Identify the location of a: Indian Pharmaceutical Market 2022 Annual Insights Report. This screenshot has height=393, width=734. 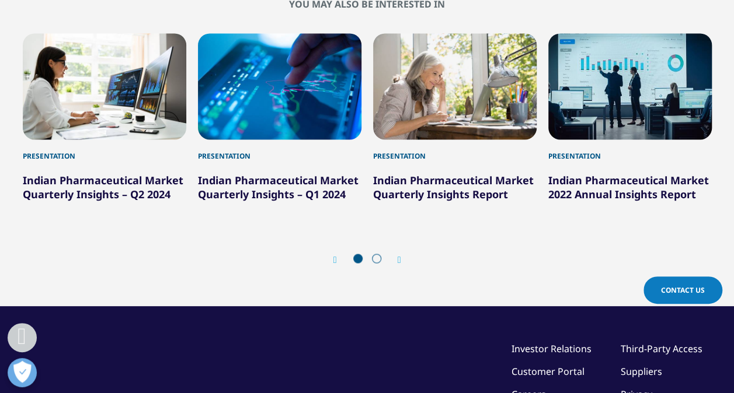
(628, 187).